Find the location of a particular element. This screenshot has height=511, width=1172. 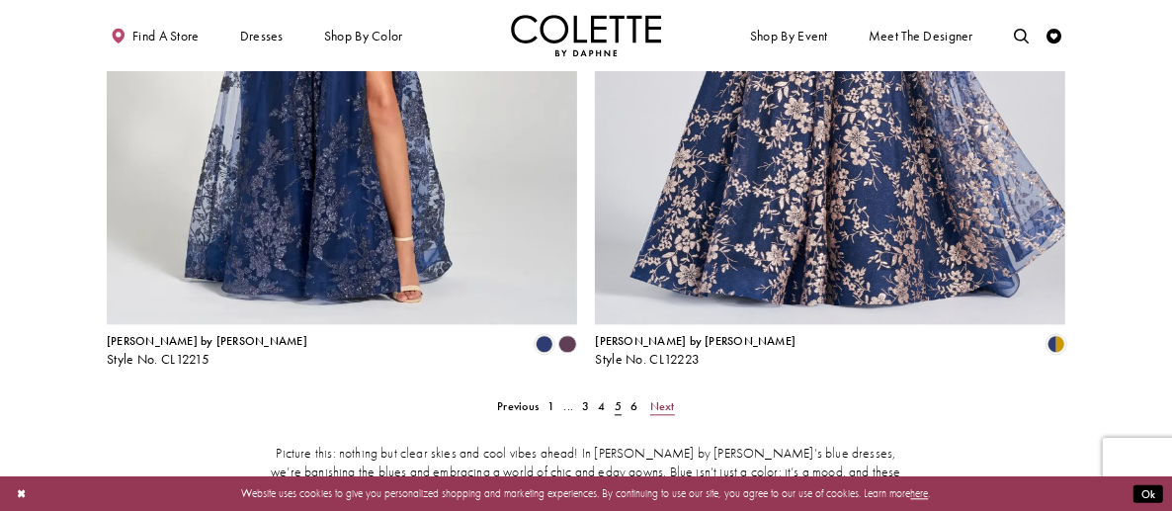

div: Colette by Daphne Style No. CL12215 is located at coordinates (207, 351).